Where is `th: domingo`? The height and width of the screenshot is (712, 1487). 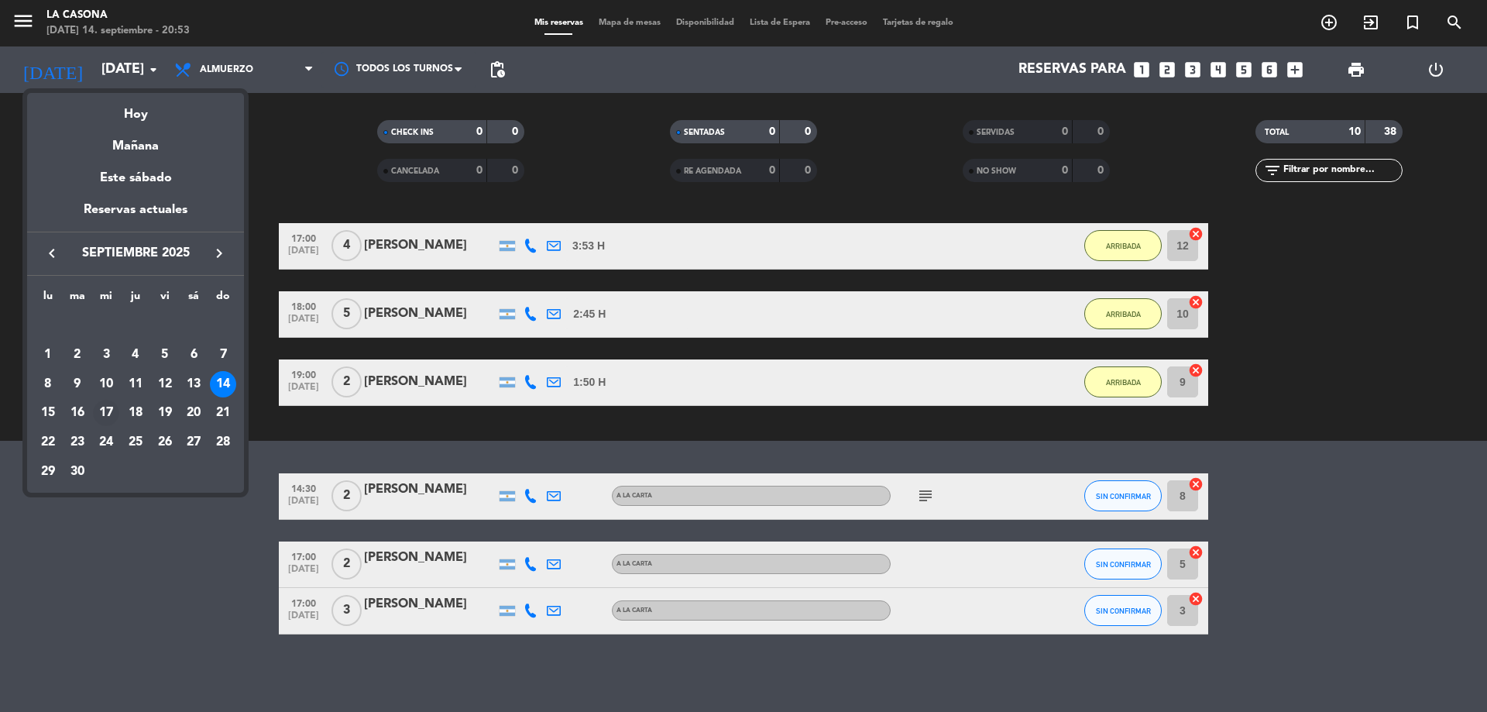
th: domingo is located at coordinates (223, 299).